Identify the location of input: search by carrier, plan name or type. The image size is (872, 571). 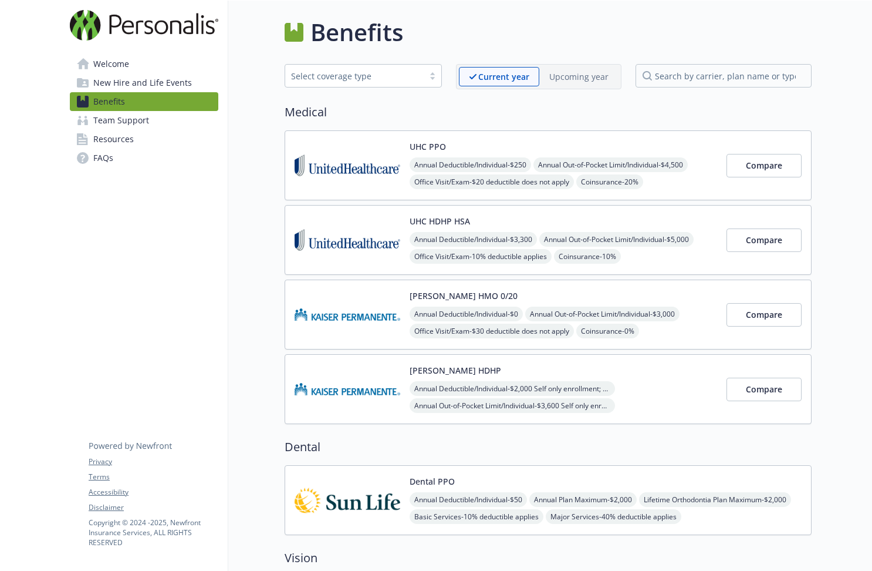
(724, 76).